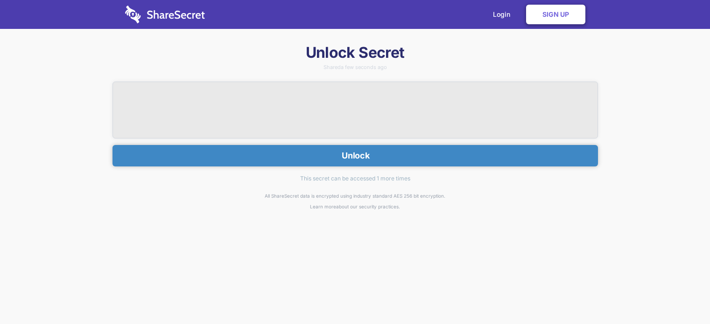 The height and width of the screenshot is (324, 710). I want to click on a: Learn more, so click(323, 207).